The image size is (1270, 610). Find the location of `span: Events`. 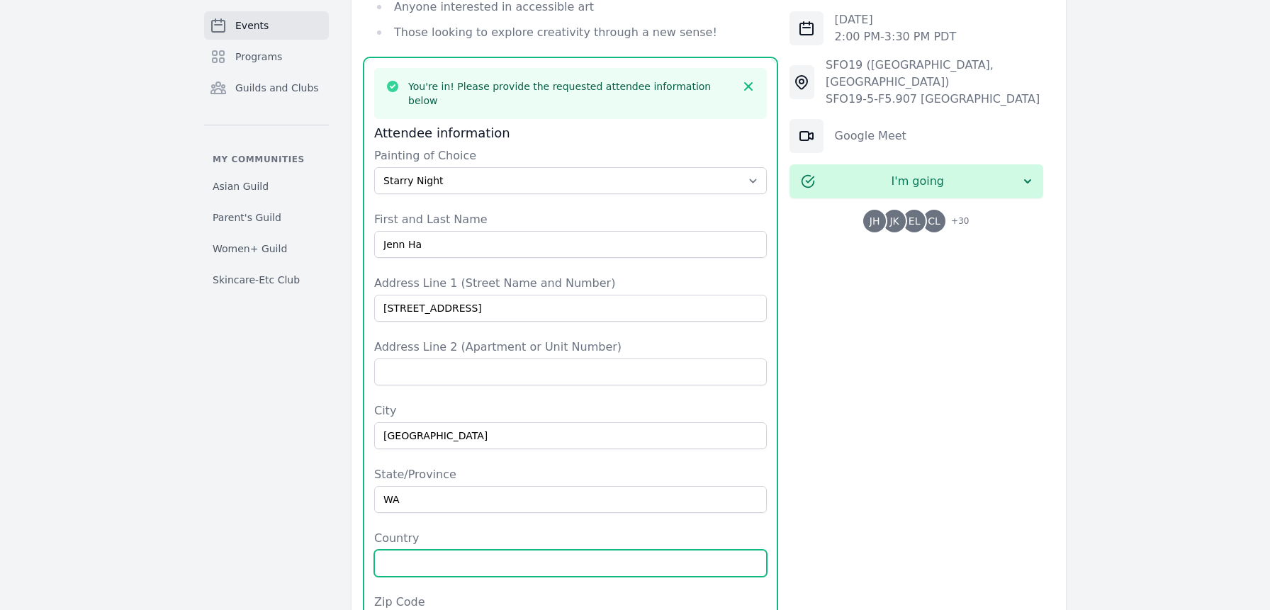

span: Events is located at coordinates (252, 26).